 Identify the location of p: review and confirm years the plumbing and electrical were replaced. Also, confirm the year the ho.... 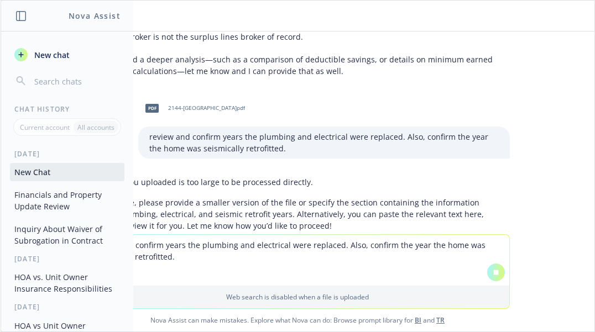
(324, 143).